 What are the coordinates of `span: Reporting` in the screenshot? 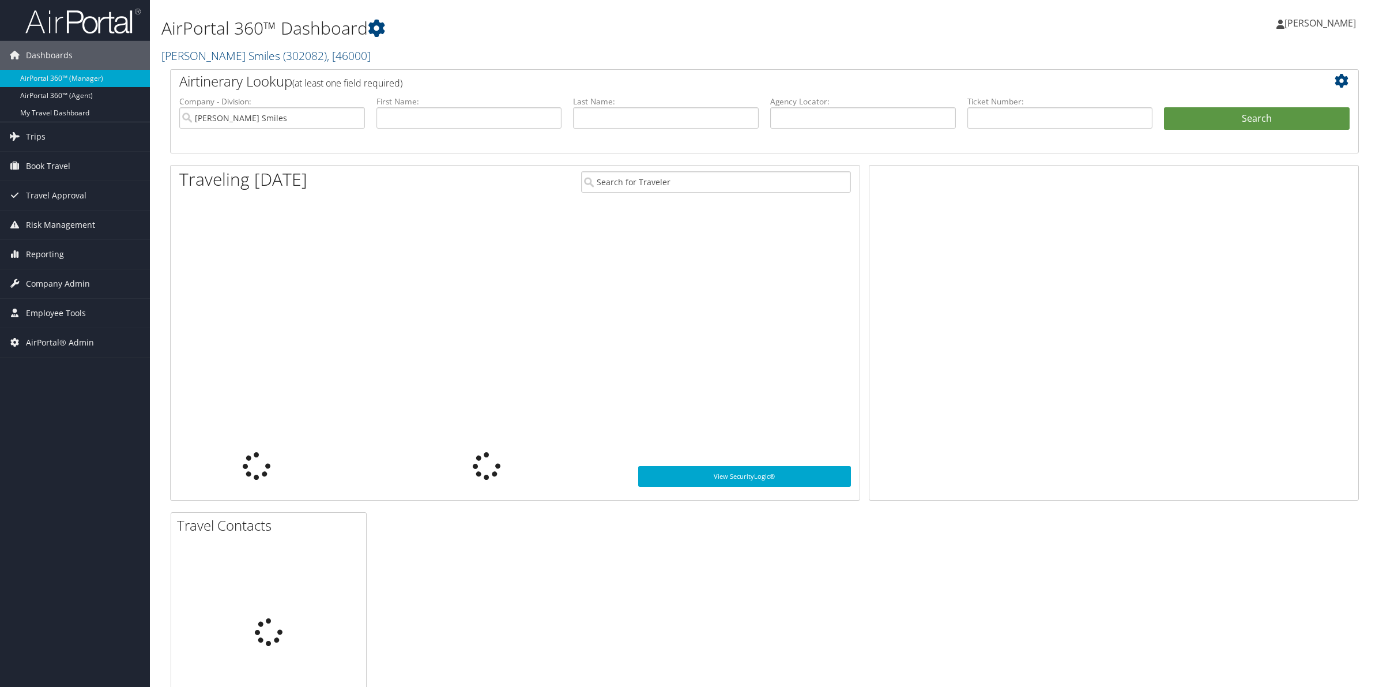 It's located at (45, 254).